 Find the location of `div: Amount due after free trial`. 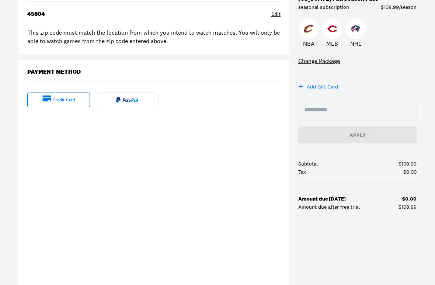

div: Amount due after free trial is located at coordinates (329, 207).